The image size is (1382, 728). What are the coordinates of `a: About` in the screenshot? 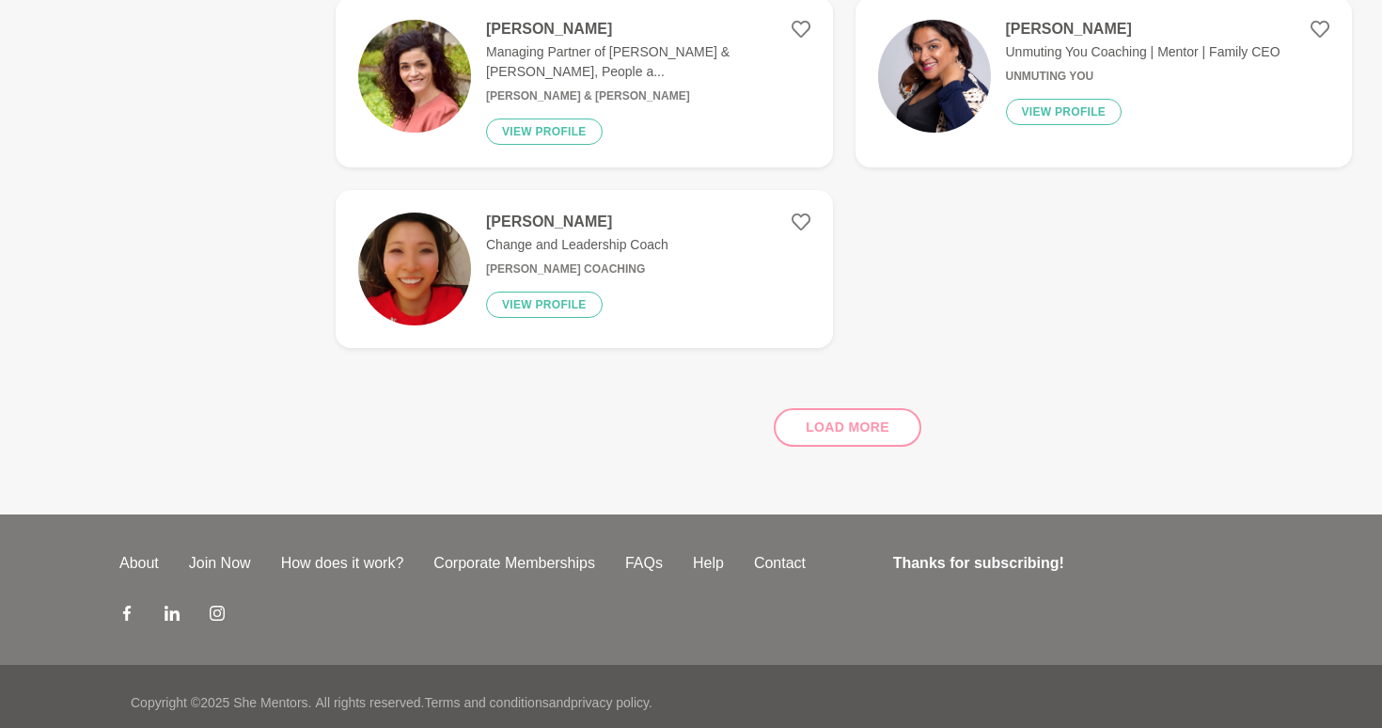 It's located at (139, 563).